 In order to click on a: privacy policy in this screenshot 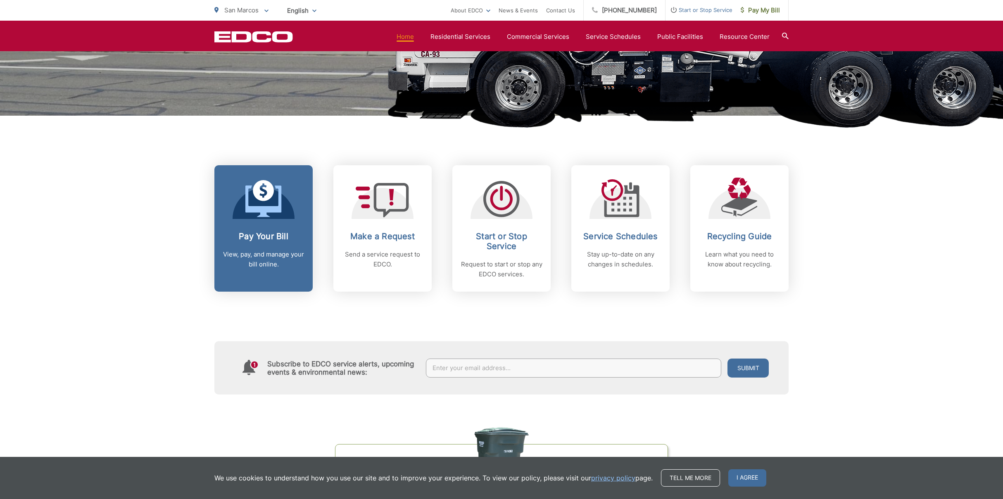, I will do `click(613, 478)`.